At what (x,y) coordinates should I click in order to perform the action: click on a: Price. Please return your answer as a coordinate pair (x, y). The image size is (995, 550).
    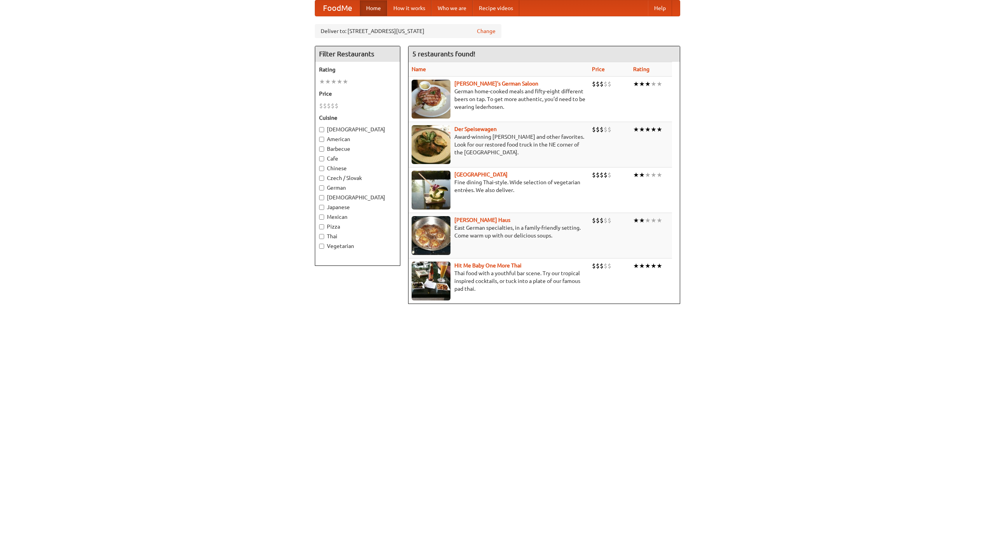
    Looking at the image, I should click on (598, 69).